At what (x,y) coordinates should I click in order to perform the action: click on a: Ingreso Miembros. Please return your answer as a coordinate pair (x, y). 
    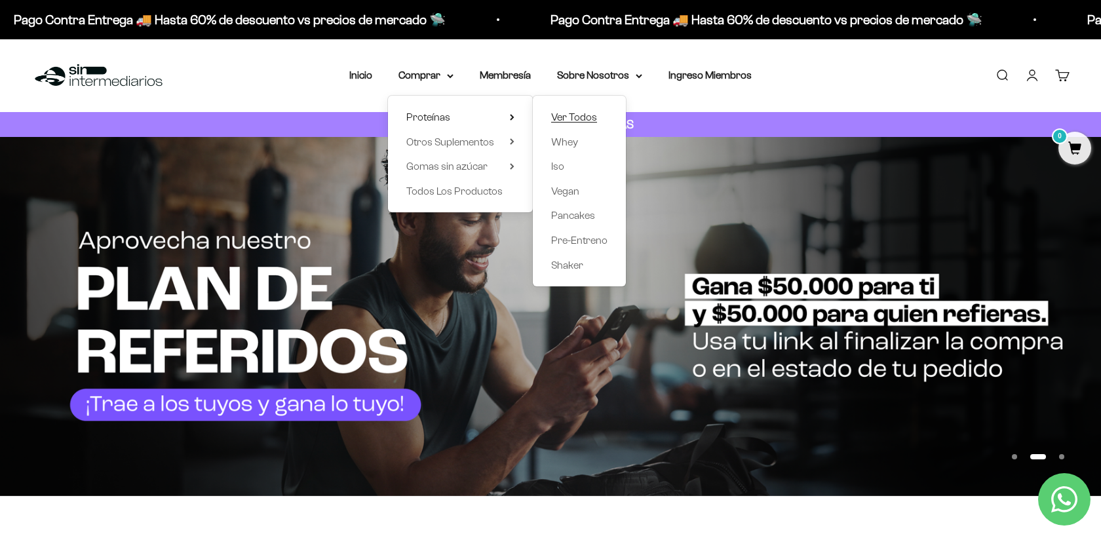
    Looking at the image, I should click on (710, 75).